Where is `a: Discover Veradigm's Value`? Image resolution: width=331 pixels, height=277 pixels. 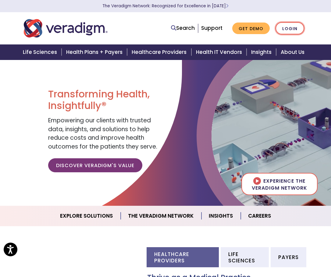 a: Discover Veradigm's Value is located at coordinates (95, 166).